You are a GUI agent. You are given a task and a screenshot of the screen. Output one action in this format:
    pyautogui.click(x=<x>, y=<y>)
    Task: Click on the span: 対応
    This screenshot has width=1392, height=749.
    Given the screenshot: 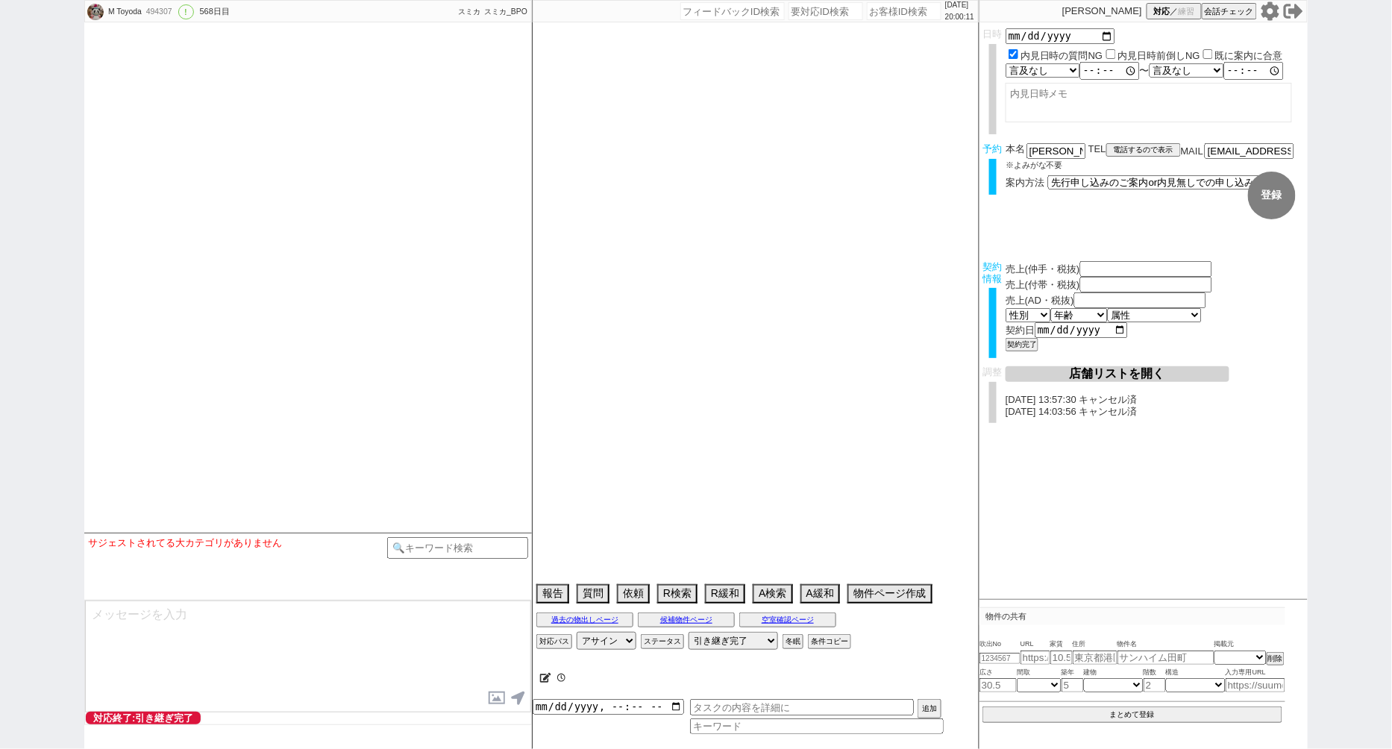 What is the action you would take?
    pyautogui.click(x=1162, y=11)
    